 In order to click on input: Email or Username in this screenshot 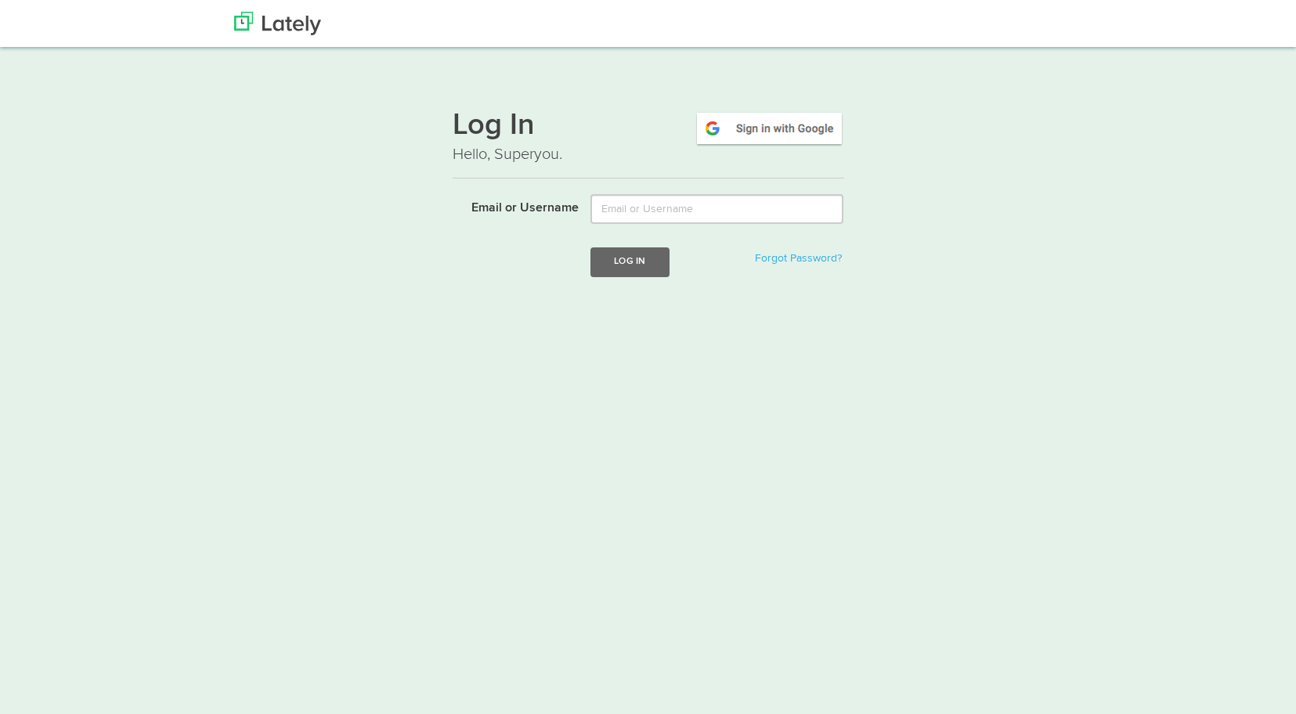, I will do `click(717, 209)`.